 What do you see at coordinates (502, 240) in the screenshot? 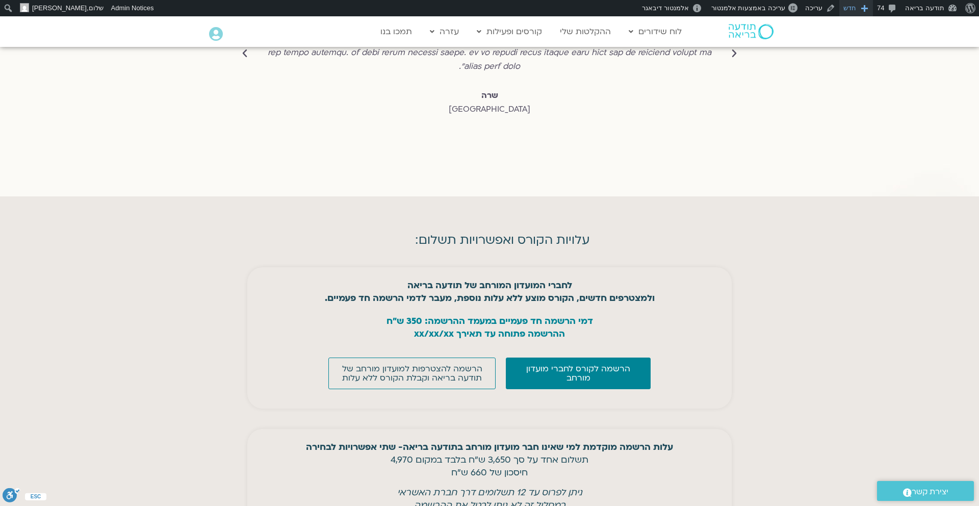
I see `div: עלויות הקורס ואפשרויות תשלום:` at bounding box center [502, 240].